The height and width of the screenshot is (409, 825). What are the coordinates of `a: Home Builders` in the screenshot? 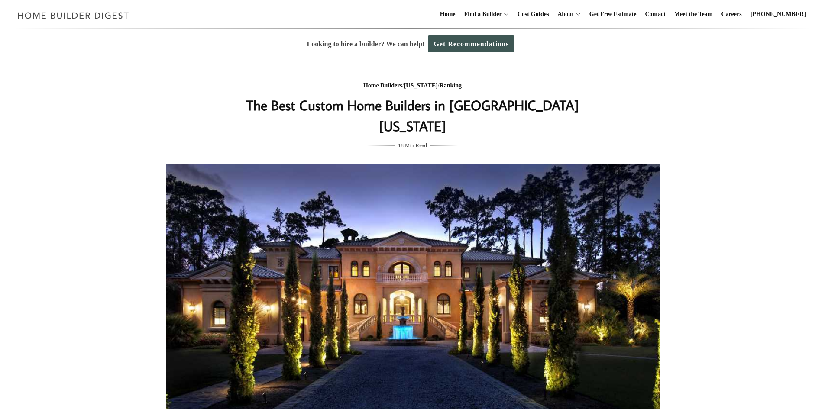 It's located at (383, 85).